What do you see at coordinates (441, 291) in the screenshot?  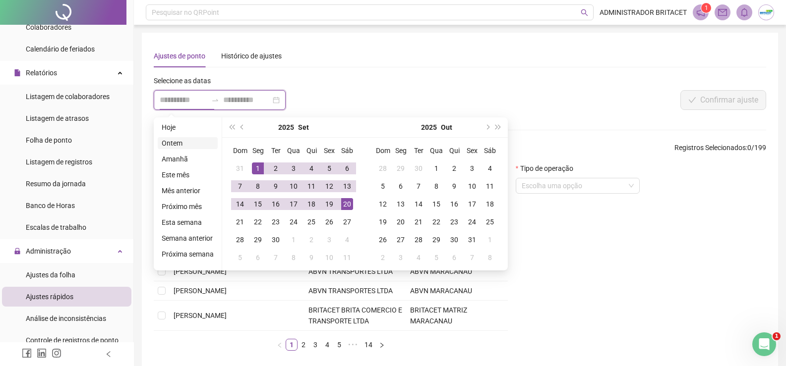 I see `span: ABVN MARACANAU` at bounding box center [441, 291].